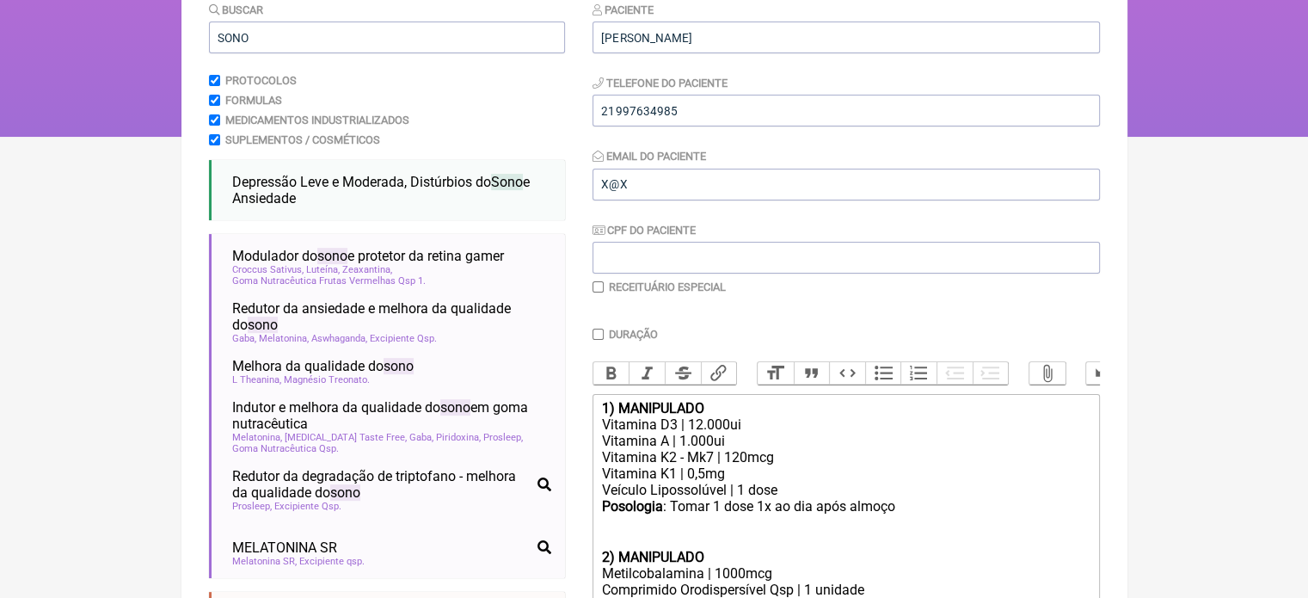 The image size is (1308, 598). What do you see at coordinates (644, 230) in the screenshot?
I see `label: CPF do Paciente` at bounding box center [644, 230].